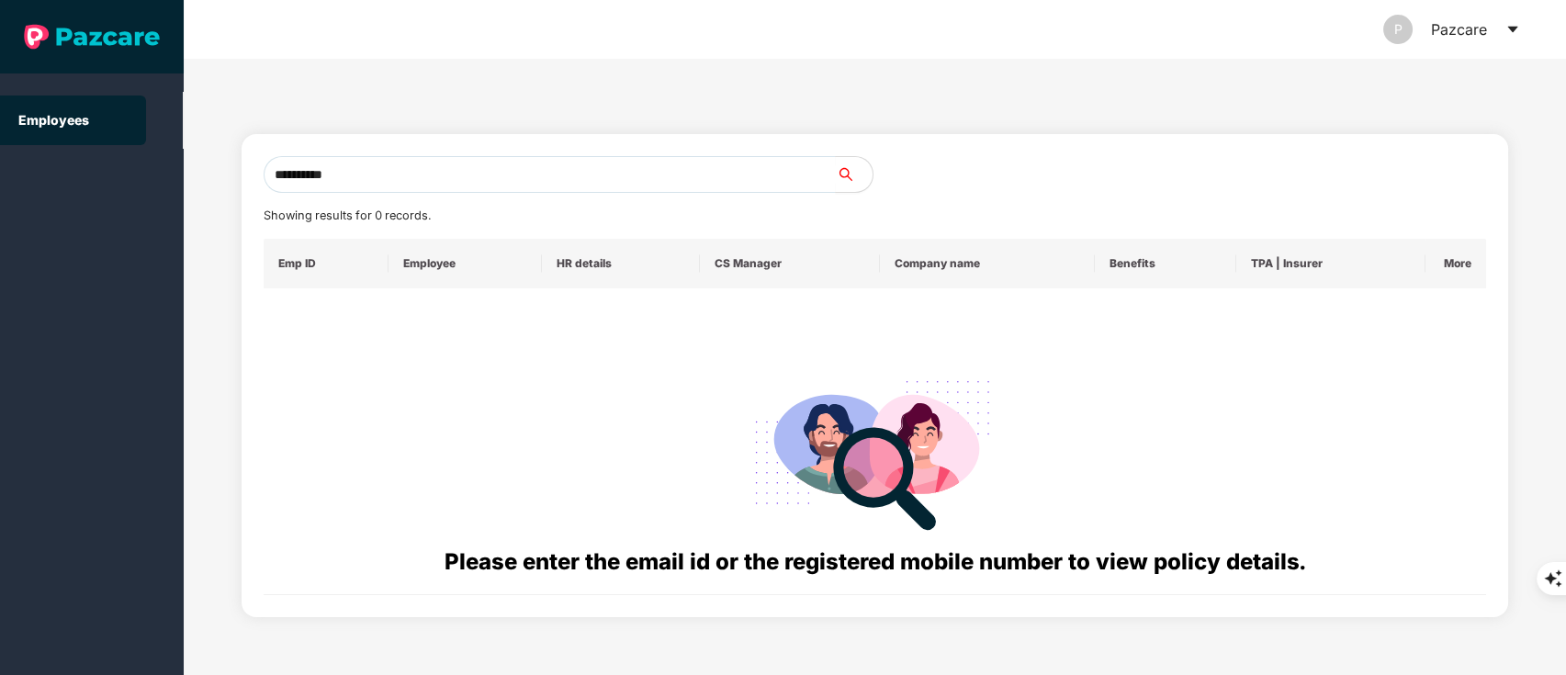  What do you see at coordinates (853, 175) in the screenshot?
I see `span: search` at bounding box center [853, 175].